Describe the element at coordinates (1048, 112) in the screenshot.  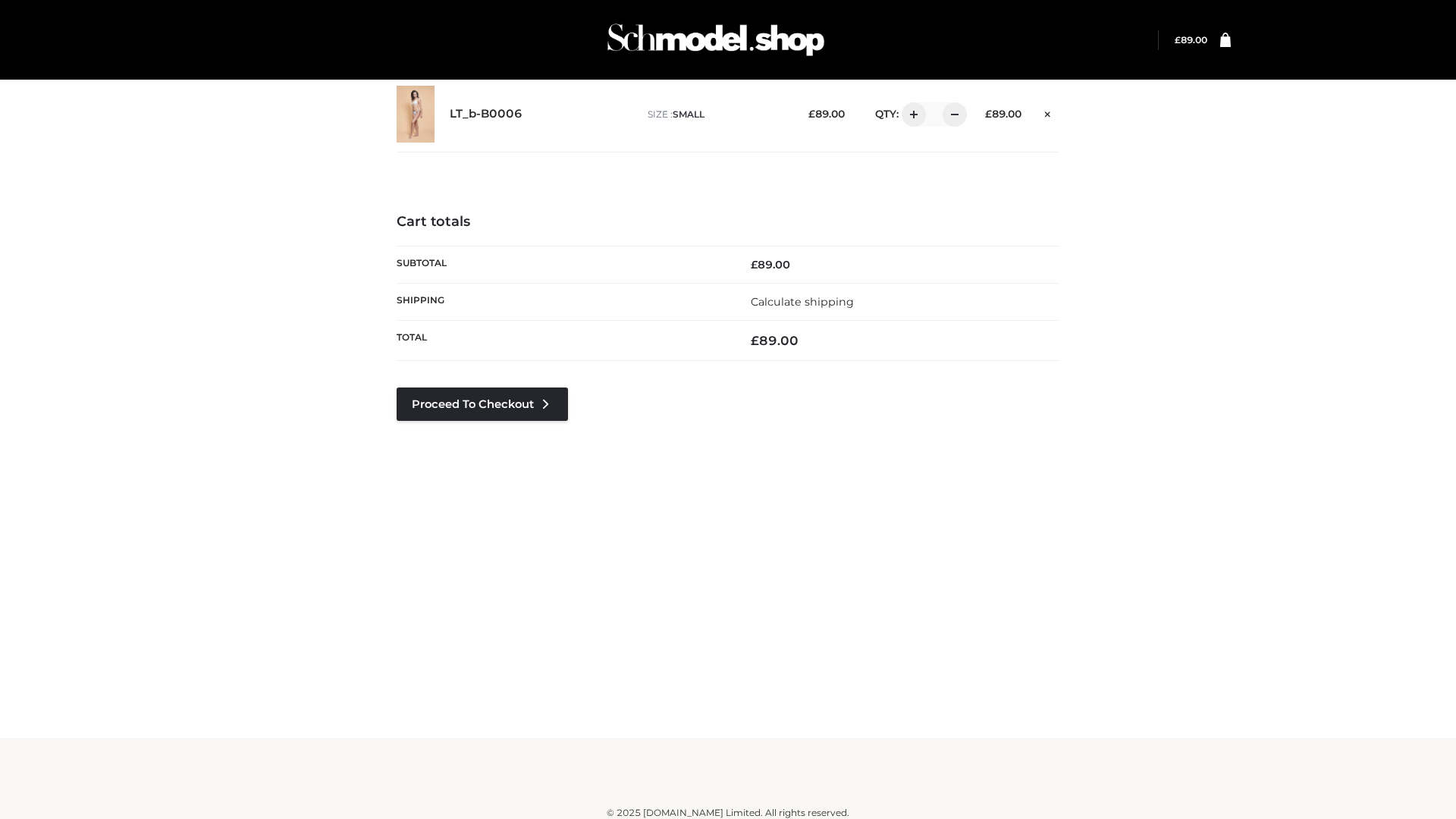
I see `a: Remove this item` at that location.